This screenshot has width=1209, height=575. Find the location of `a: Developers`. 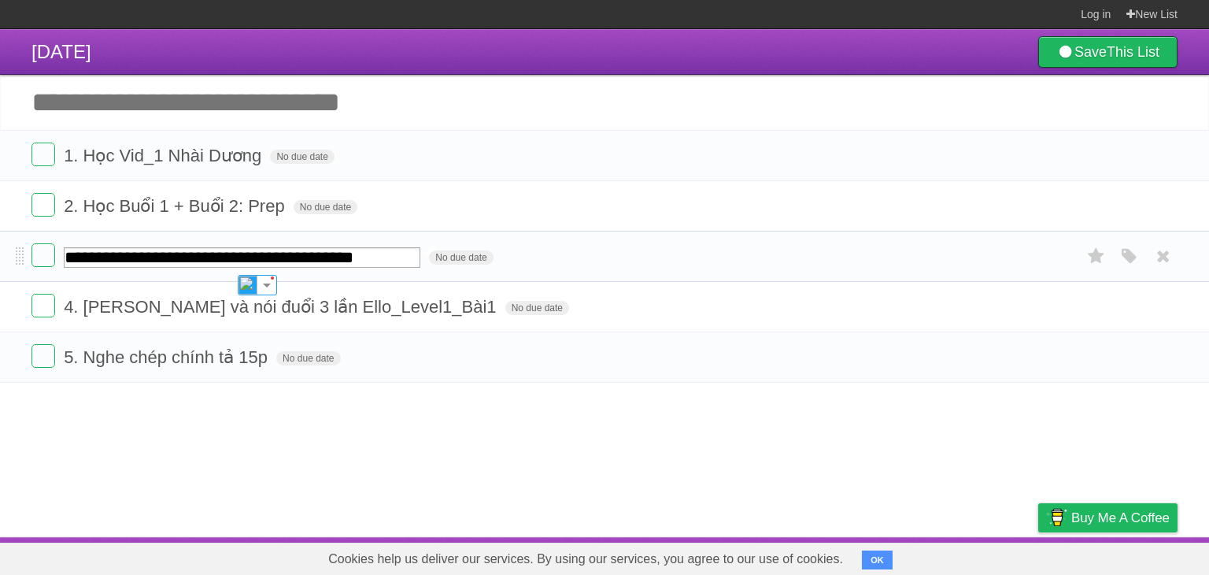

a: Developers is located at coordinates (912, 556).